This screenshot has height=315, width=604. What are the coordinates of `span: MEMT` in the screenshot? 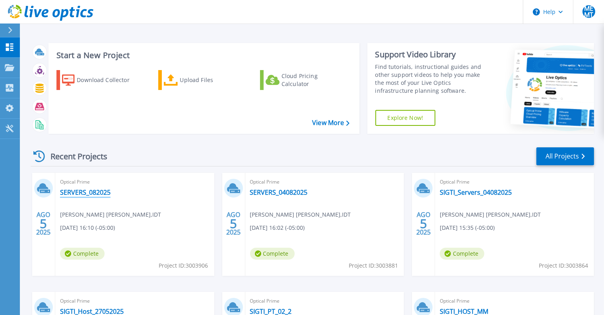 It's located at (589, 12).